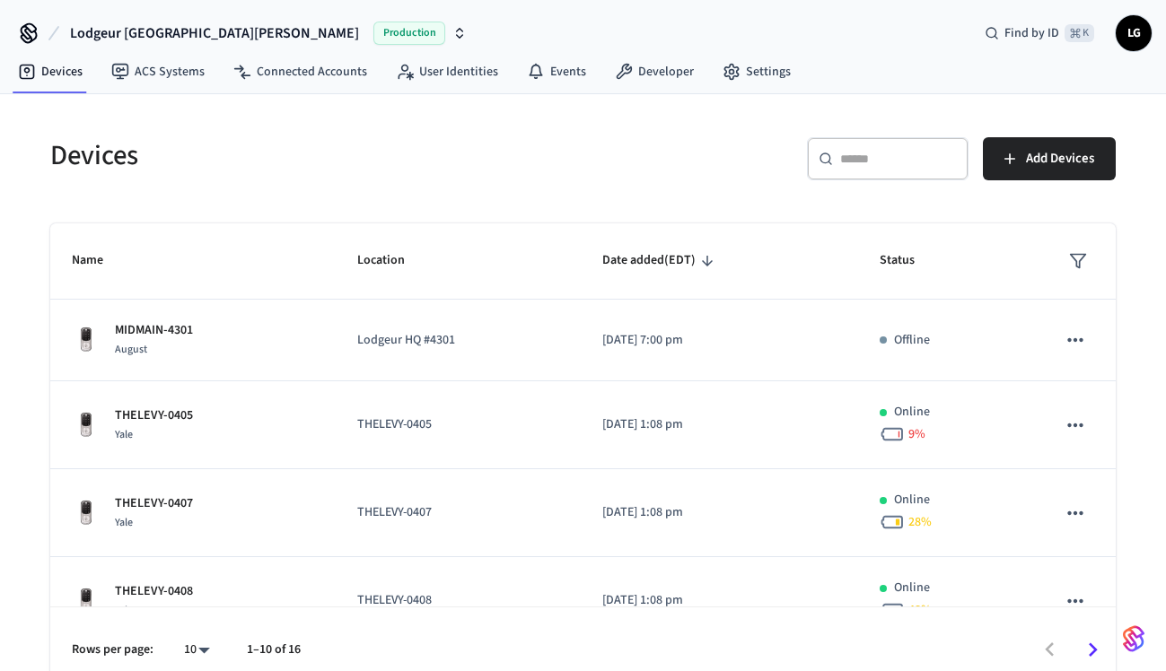  Describe the element at coordinates (274, 650) in the screenshot. I see `p: 1–10 of 16` at that location.